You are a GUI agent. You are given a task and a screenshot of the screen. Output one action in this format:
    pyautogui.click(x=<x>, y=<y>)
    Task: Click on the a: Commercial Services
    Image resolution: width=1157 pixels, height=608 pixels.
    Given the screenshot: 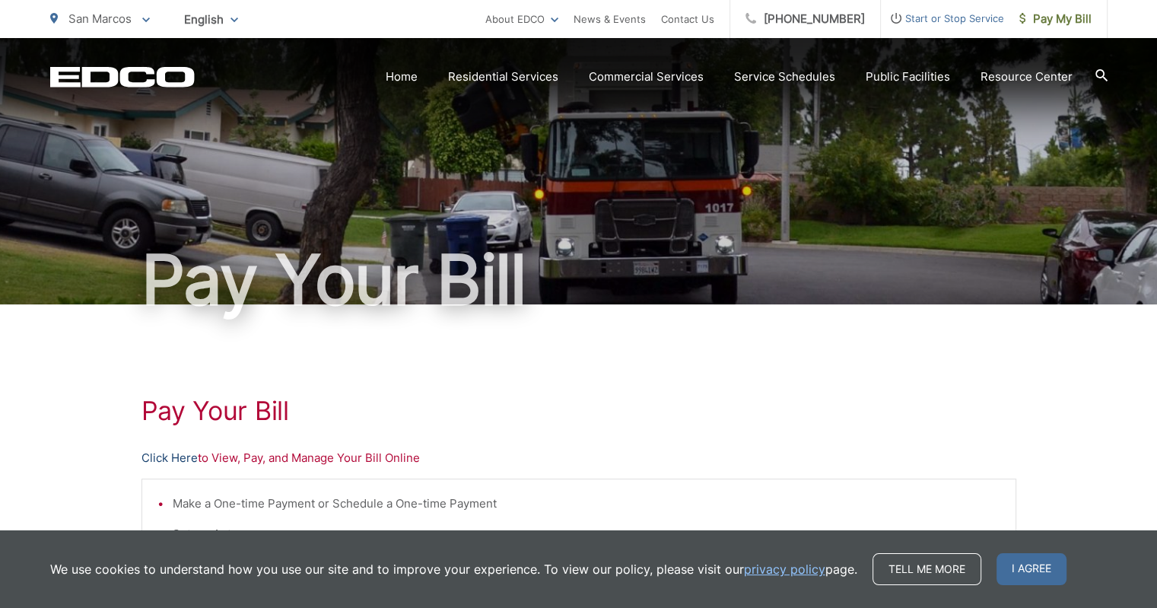 What is the action you would take?
    pyautogui.click(x=646, y=77)
    